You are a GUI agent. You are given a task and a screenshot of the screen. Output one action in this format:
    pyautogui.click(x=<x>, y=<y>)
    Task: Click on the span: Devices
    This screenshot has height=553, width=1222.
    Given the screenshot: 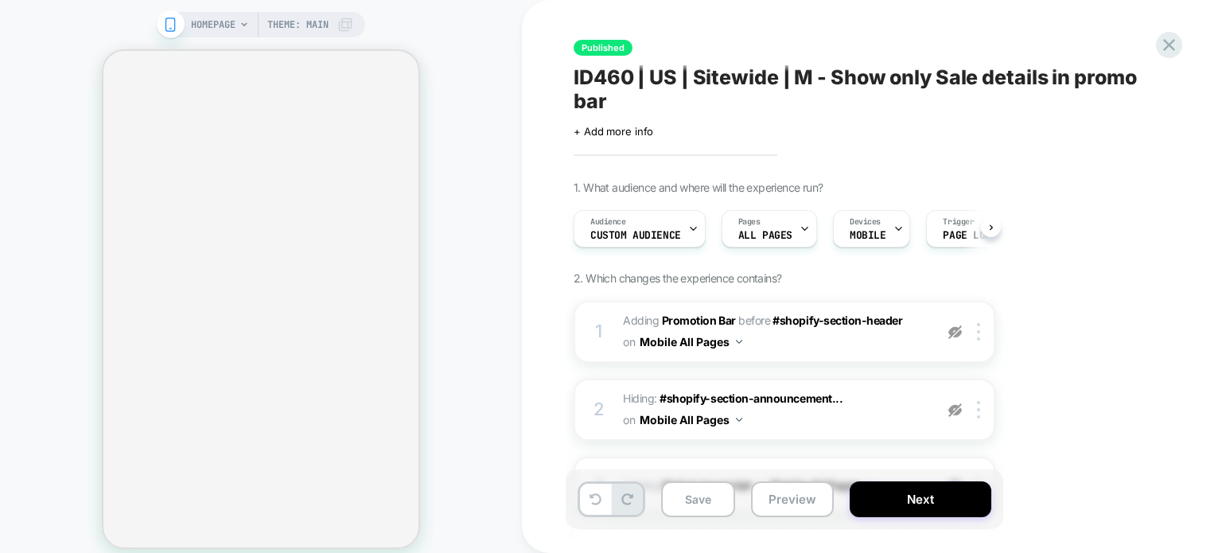 What is the action you would take?
    pyautogui.click(x=865, y=222)
    